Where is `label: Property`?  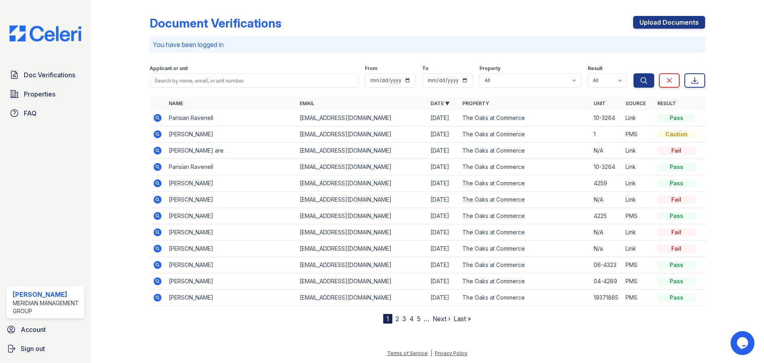
label: Property is located at coordinates (490, 68).